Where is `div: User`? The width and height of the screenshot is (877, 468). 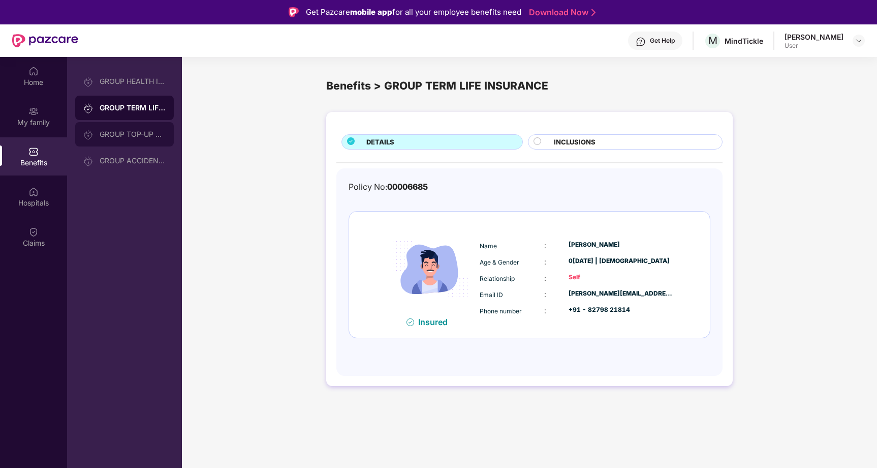
div: User is located at coordinates (814, 46).